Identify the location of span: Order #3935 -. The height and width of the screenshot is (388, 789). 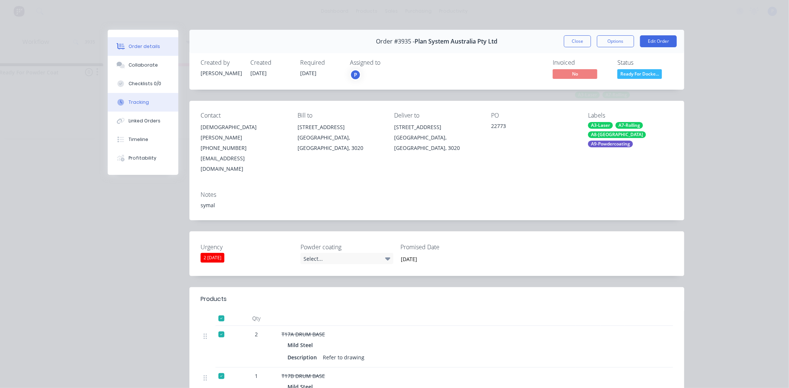
(396, 41).